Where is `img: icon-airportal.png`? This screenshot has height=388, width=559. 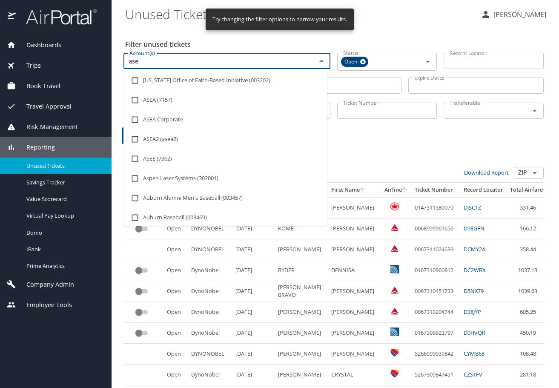 img: icon-airportal.png is located at coordinates (12, 17).